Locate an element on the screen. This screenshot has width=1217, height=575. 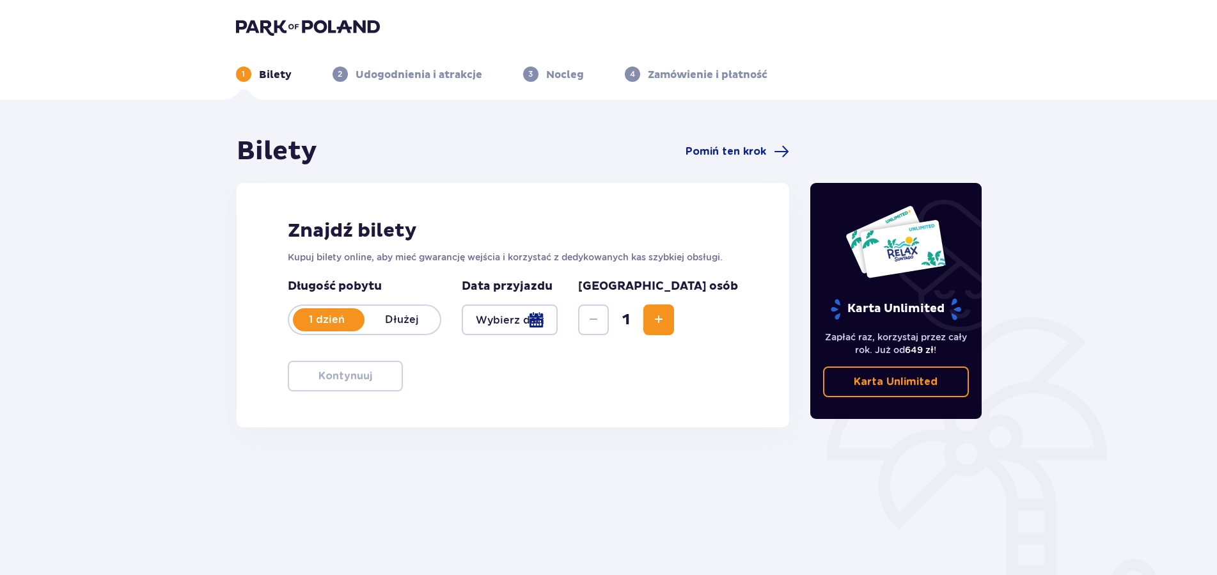
a: Karta Unlimited is located at coordinates (896, 382).